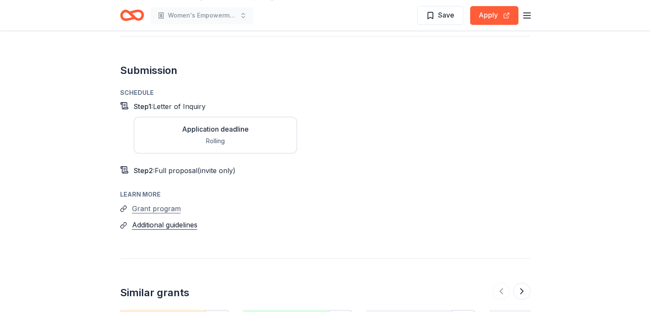 Image resolution: width=650 pixels, height=312 pixels. I want to click on span: Save, so click(446, 15).